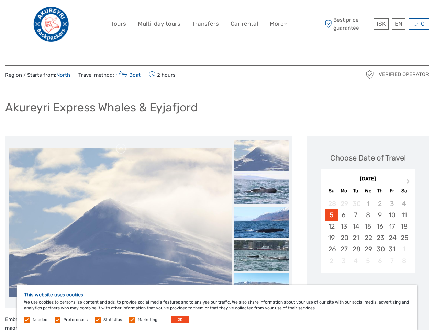 This screenshot has height=330, width=434. What do you see at coordinates (380, 215) in the screenshot?
I see `div: Choose Thursday, October 9th, 2025` at bounding box center [380, 215].